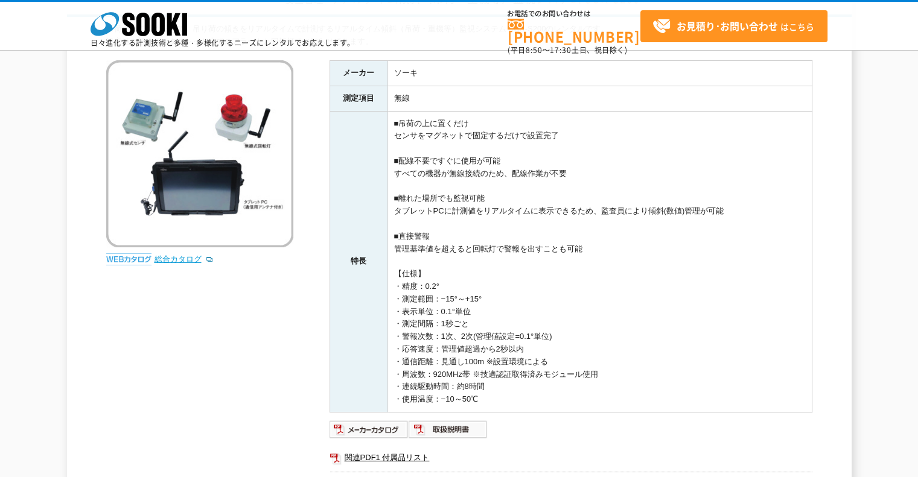 Image resolution: width=918 pixels, height=477 pixels. Describe the element at coordinates (534, 50) in the screenshot. I see `span: 8:50` at that location.